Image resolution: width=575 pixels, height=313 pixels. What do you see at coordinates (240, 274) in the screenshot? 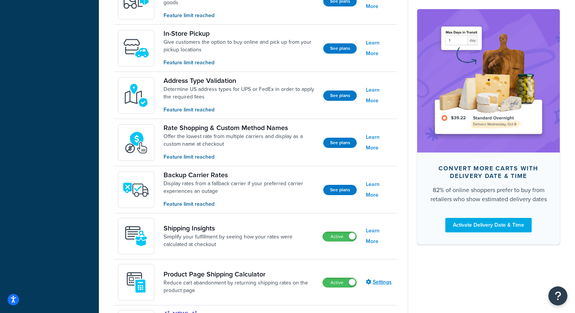
I see `a: Product Page Shipping Calculator` at bounding box center [240, 274].